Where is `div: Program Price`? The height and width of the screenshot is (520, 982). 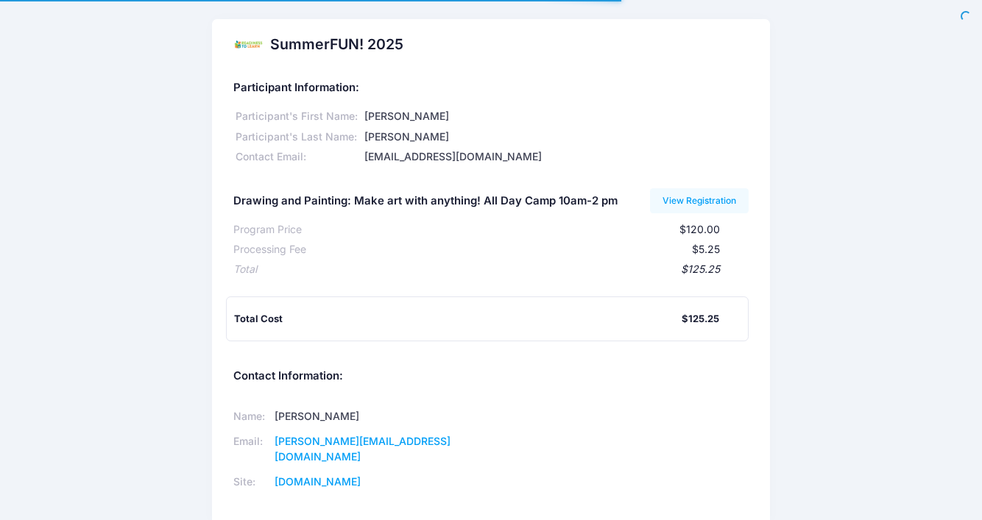
div: Program Price is located at coordinates (267, 230).